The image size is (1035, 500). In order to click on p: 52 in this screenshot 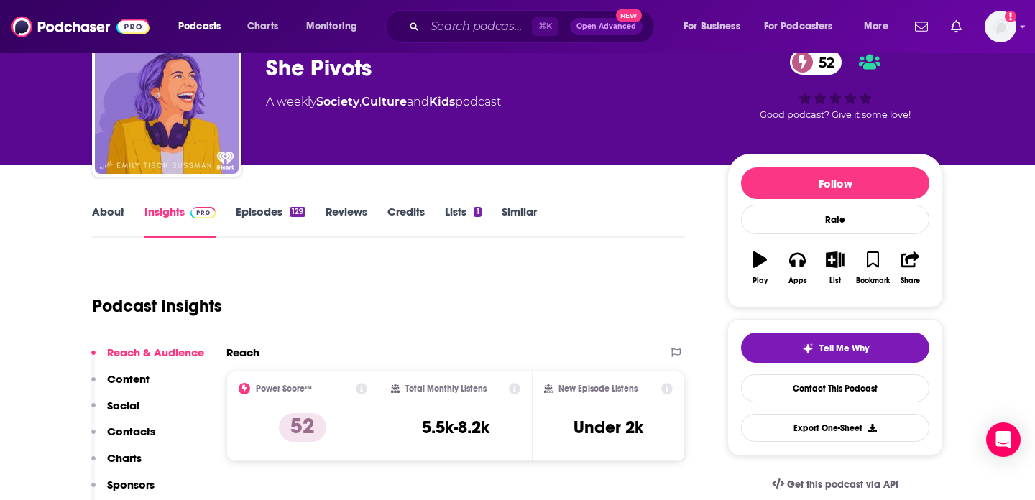, I will do `click(303, 428)`.